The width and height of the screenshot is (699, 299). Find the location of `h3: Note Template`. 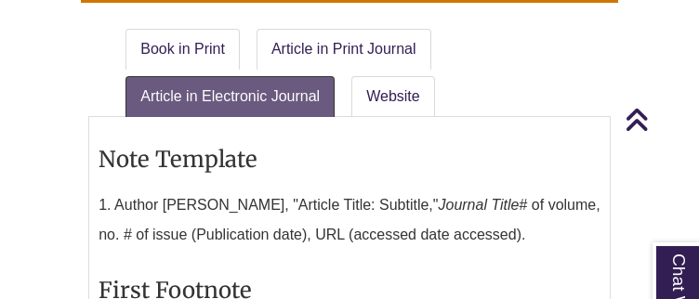

h3: Note Template is located at coordinates (350, 159).